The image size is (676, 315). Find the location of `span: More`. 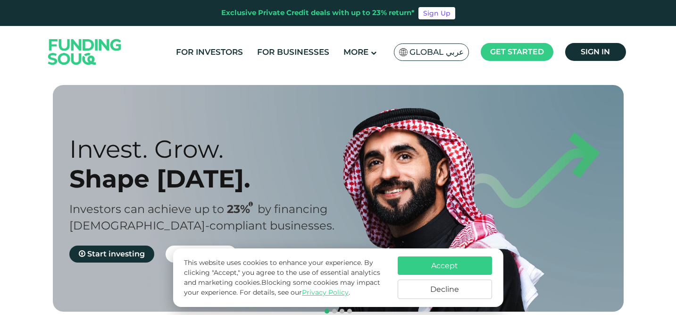

span: More is located at coordinates (356, 52).